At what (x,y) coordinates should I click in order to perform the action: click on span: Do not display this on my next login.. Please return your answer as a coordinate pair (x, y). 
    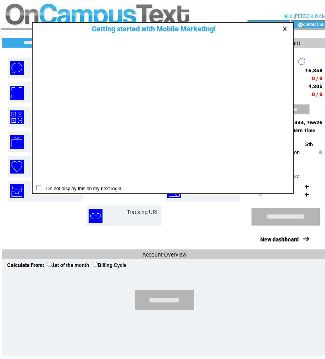
    Looking at the image, I should click on (83, 189).